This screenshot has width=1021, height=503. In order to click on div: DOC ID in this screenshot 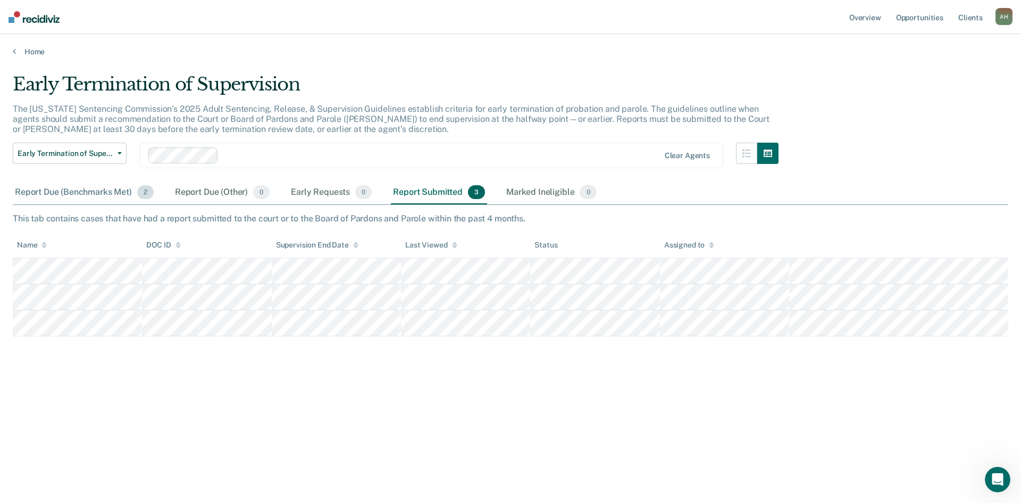, I will do `click(163, 245)`.